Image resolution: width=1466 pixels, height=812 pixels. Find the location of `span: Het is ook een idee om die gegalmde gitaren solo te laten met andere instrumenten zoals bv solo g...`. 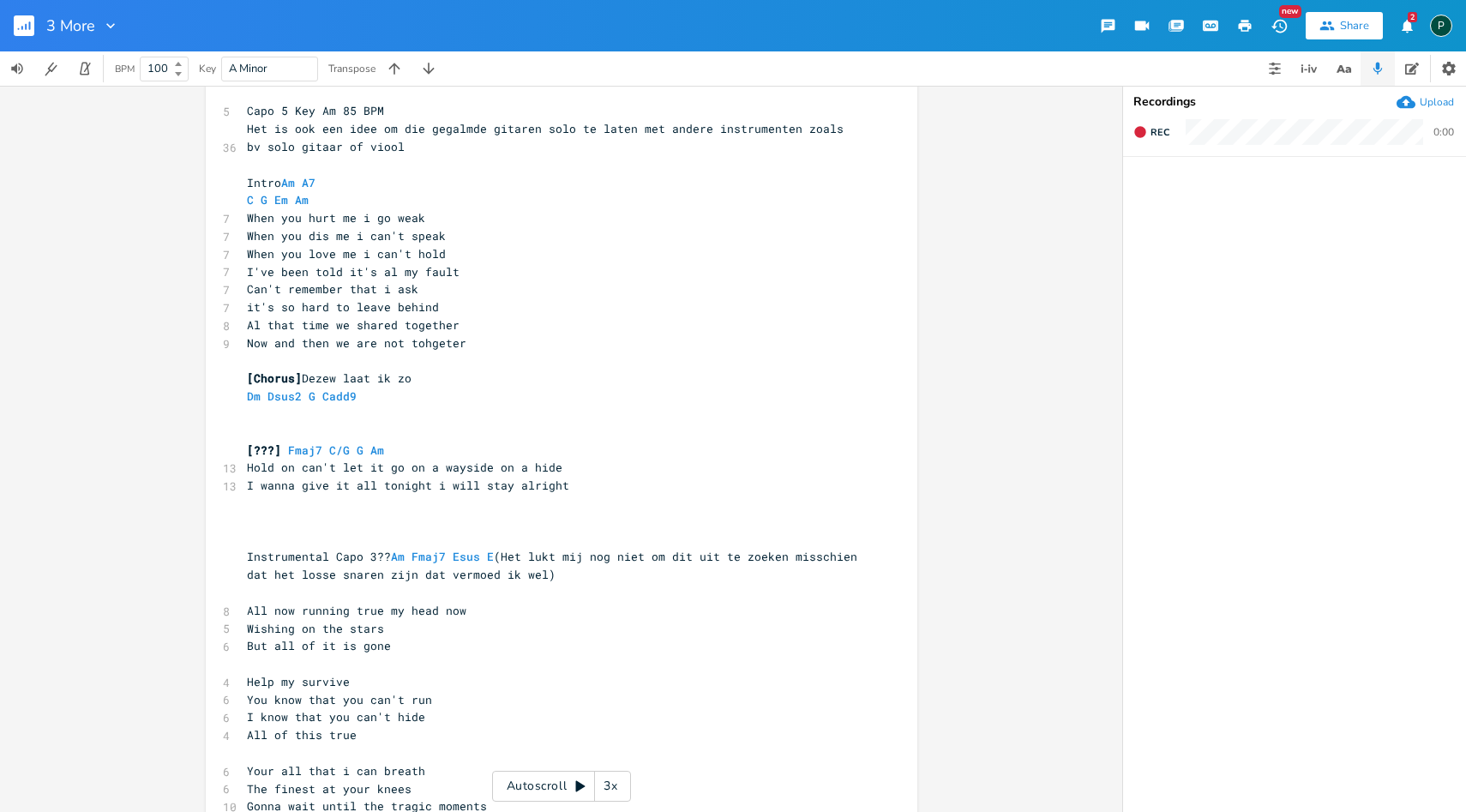

span: Het is ook een idee om die gegalmde gitaren solo te laten met andere instrumenten zoals bv solo g... is located at coordinates (549, 138).